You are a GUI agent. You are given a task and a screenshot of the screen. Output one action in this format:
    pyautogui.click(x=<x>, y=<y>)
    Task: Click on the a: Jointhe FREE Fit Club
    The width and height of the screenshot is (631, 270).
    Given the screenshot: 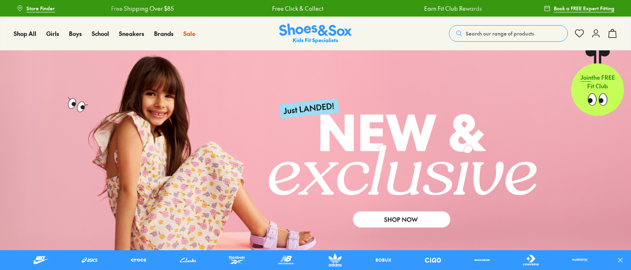 What is the action you would take?
    pyautogui.click(x=597, y=83)
    